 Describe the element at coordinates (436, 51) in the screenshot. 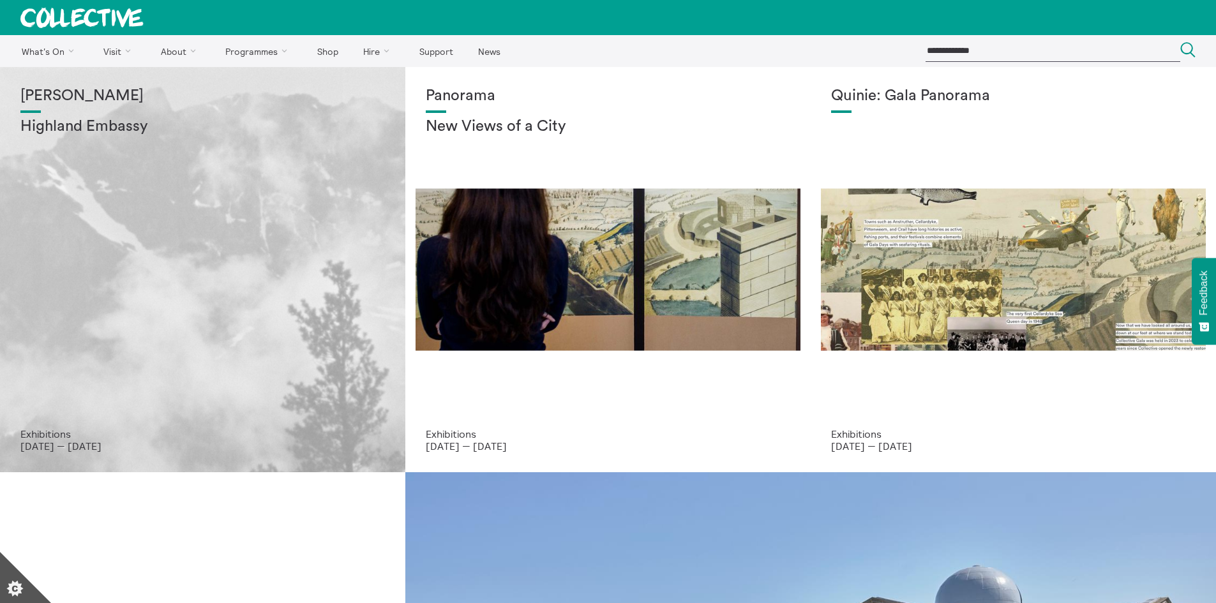

I see `a: Support` at that location.